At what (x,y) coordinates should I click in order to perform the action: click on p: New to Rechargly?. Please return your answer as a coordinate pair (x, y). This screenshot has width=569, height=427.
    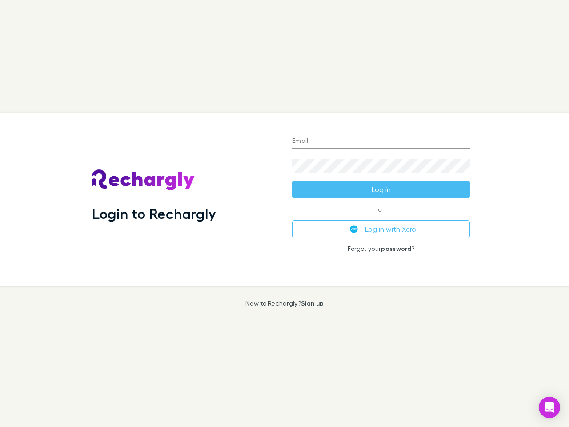
    Looking at the image, I should click on (284, 303).